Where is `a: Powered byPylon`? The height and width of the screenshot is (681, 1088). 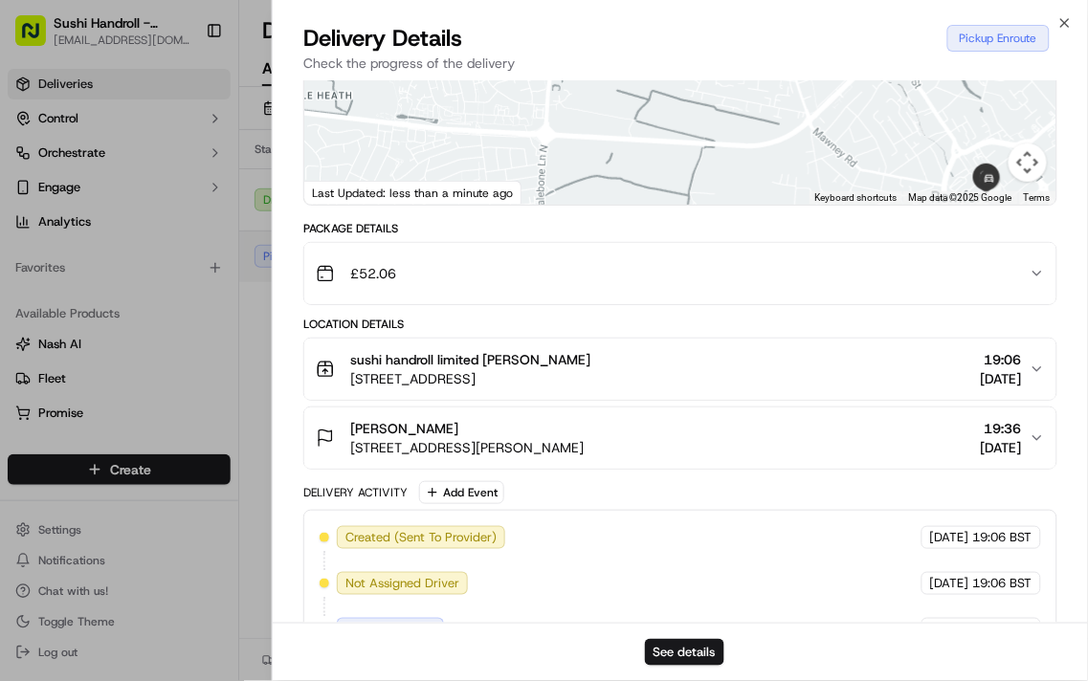
a: Powered byPylon is located at coordinates (183, 481).